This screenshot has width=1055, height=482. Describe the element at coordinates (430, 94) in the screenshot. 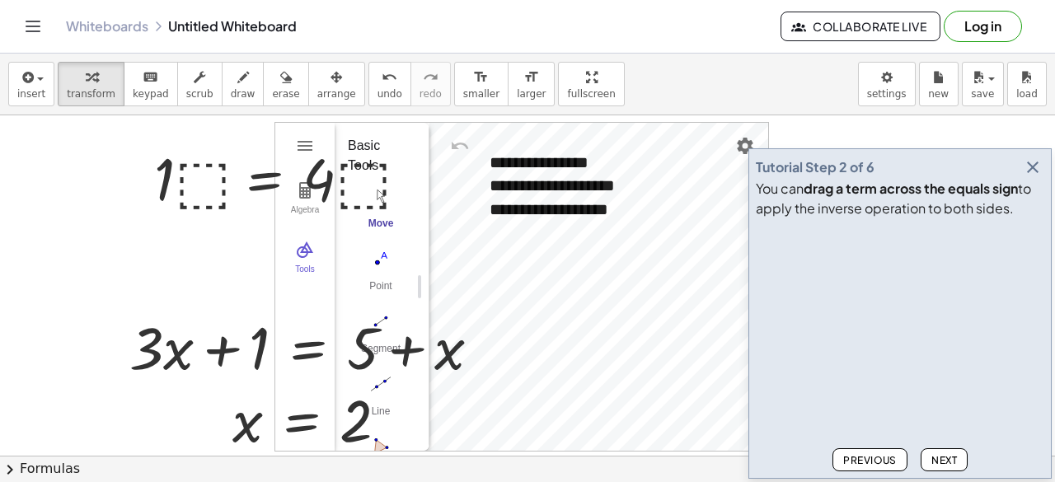

I see `span: redo` at that location.